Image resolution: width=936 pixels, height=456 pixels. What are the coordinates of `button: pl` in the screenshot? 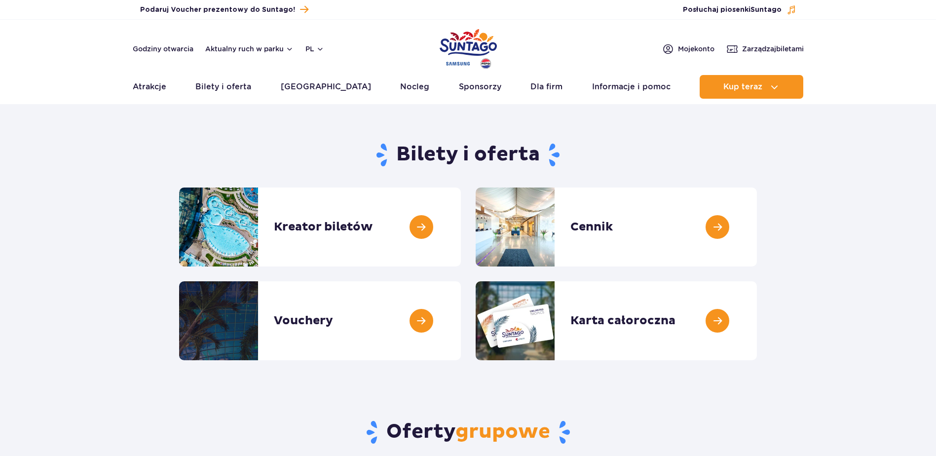 It's located at (315, 49).